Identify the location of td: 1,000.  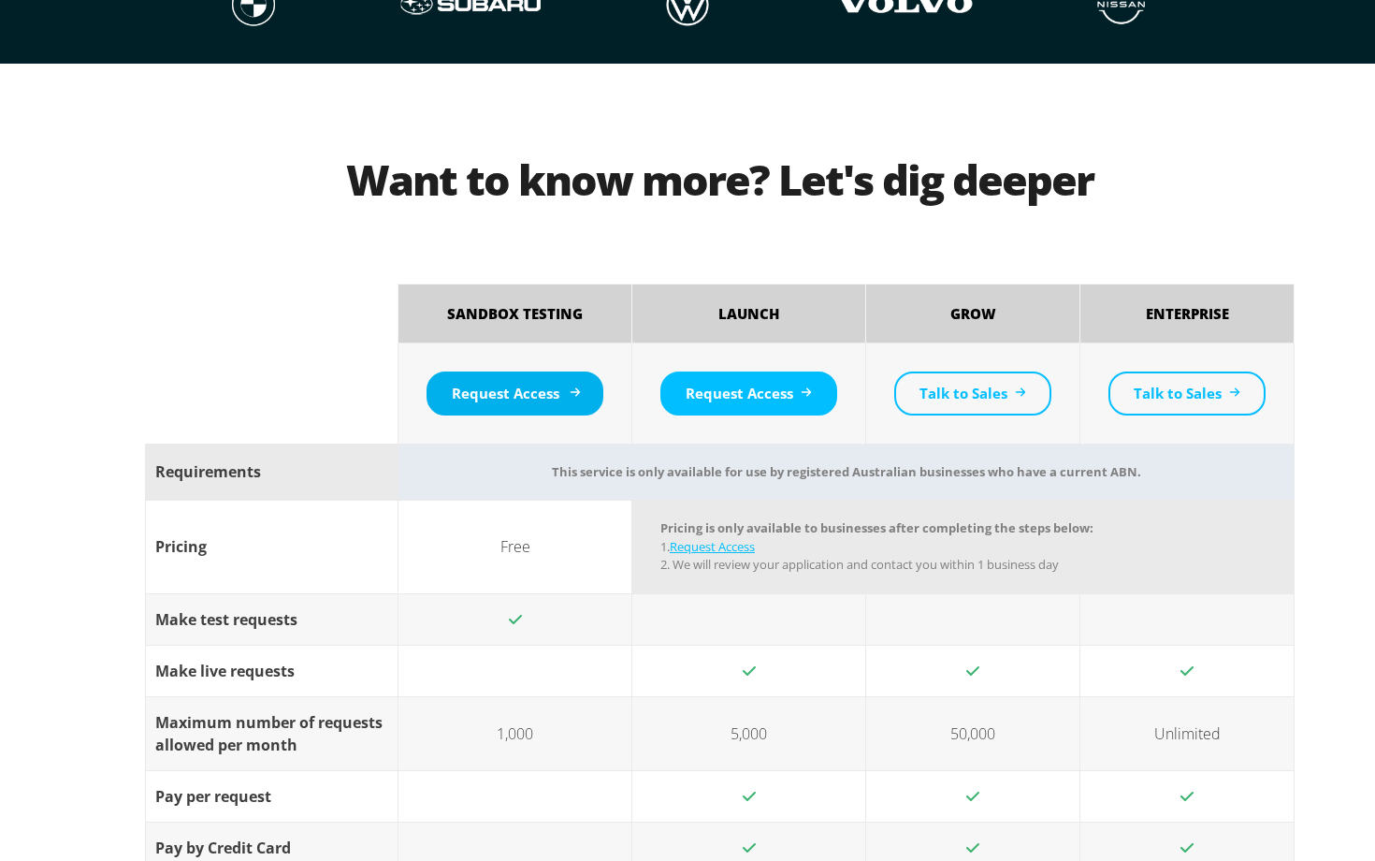
(515, 733).